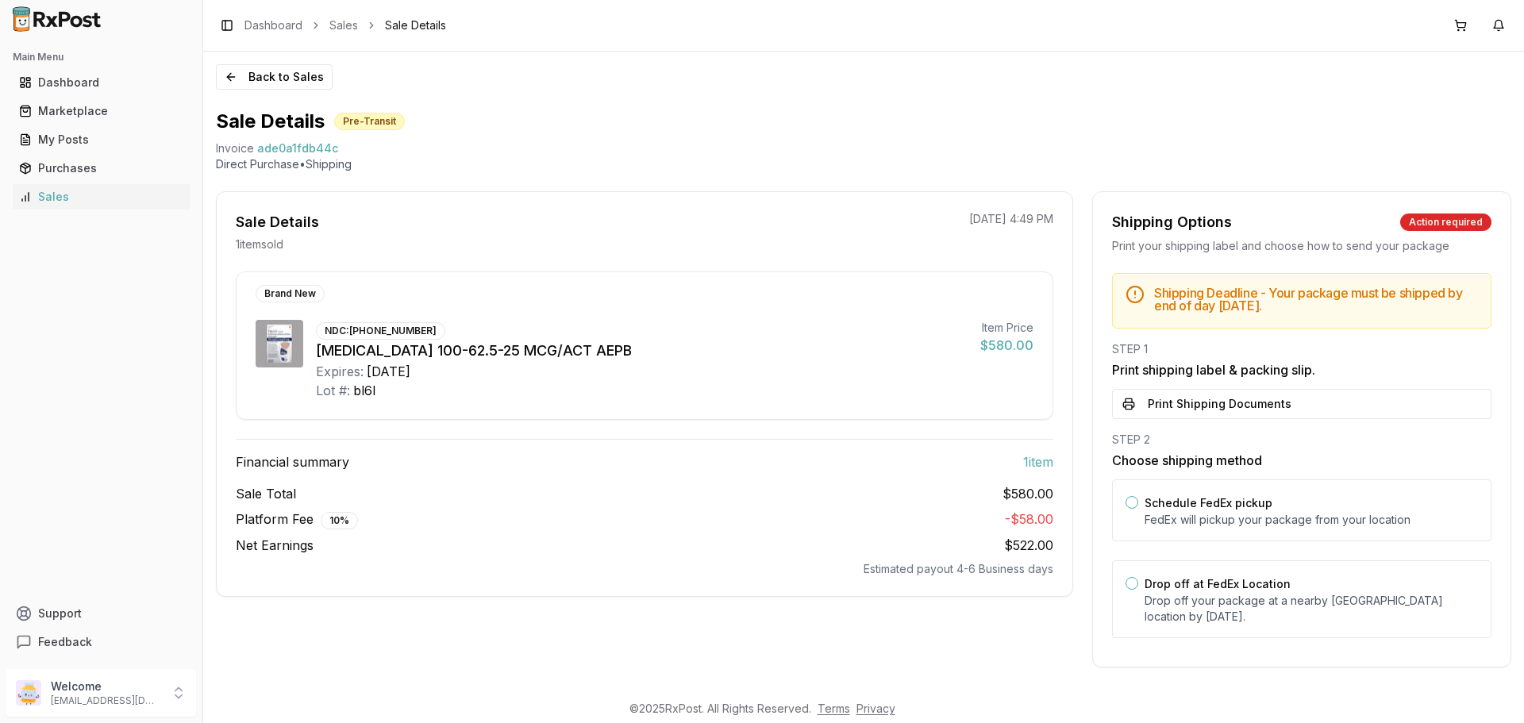 This screenshot has height=723, width=1524. Describe the element at coordinates (339, 521) in the screenshot. I see `div: 10 %` at that location.